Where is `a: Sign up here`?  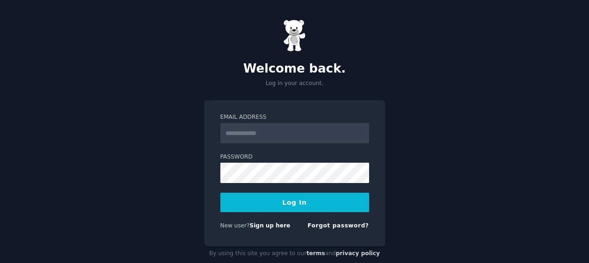 a: Sign up here is located at coordinates (270, 226).